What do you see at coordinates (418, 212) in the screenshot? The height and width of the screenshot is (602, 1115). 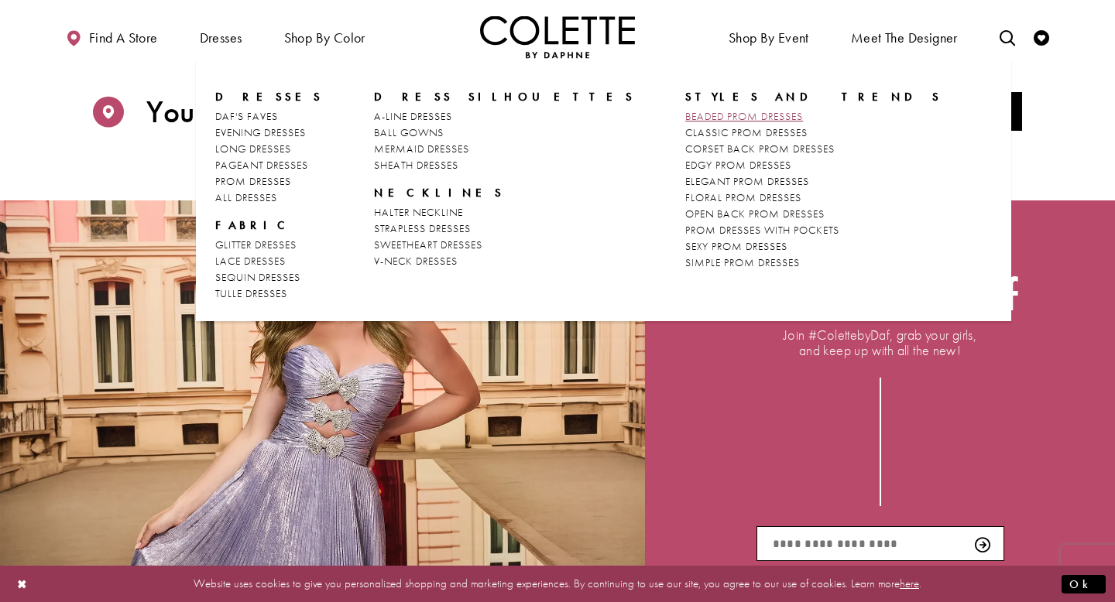 I see `span: HALTER NECKLINE` at bounding box center [418, 212].